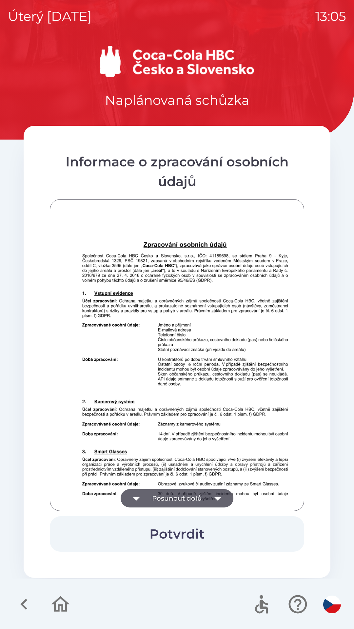 The height and width of the screenshot is (629, 354). What do you see at coordinates (177, 100) in the screenshot?
I see `p: Naplánovaná schůzka` at bounding box center [177, 100].